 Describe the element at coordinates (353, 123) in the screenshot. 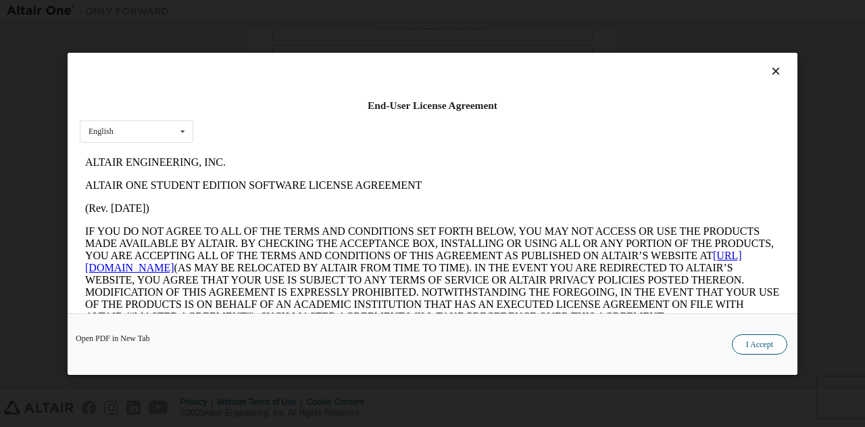

I see `p: IF YOU DO NOT AGREE TO ALL OF THE TERMS AND CONDITIONS SET FORTH BELOW, YOU MAY NOT ACCESS OR USE...` at that location.